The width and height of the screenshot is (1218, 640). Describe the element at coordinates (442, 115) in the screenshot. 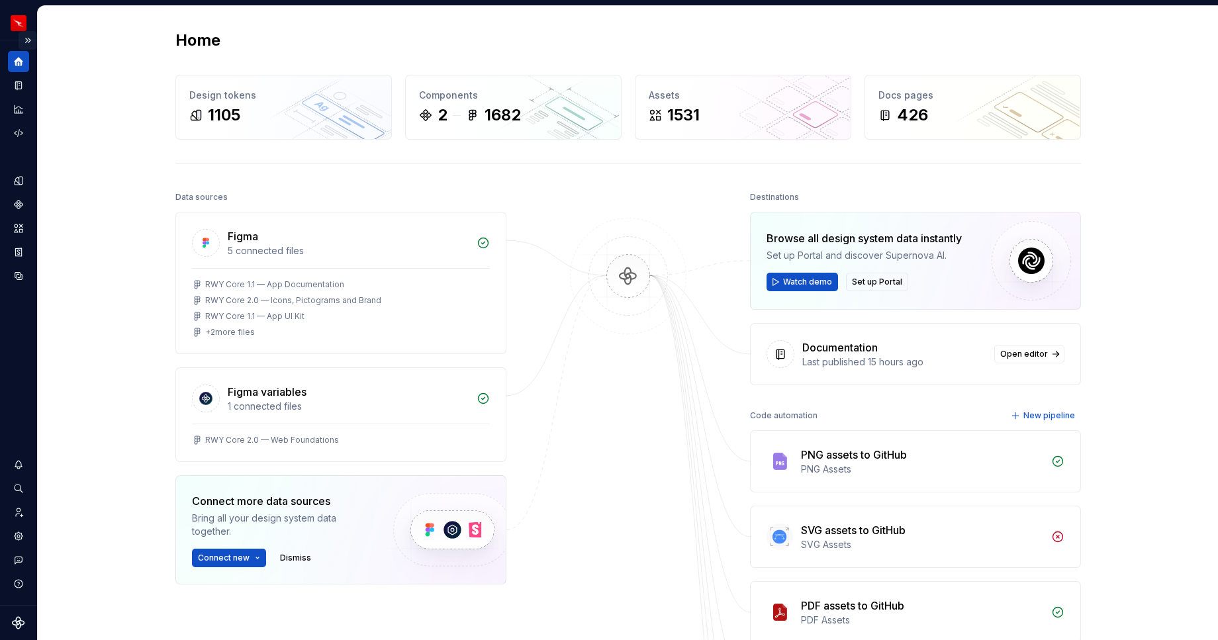

I see `div: 2` at that location.